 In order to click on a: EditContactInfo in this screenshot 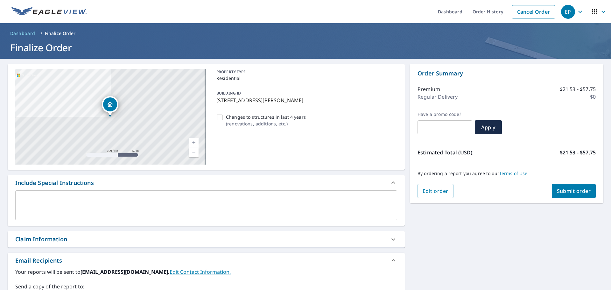, I will do `click(200, 272)`.